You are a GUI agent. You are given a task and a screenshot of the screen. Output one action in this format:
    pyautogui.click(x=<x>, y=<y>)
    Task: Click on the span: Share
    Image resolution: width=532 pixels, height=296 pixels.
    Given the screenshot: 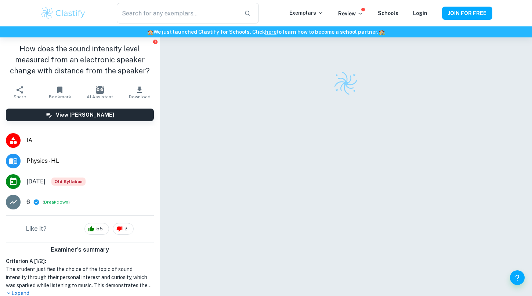 What is the action you would take?
    pyautogui.click(x=20, y=97)
    